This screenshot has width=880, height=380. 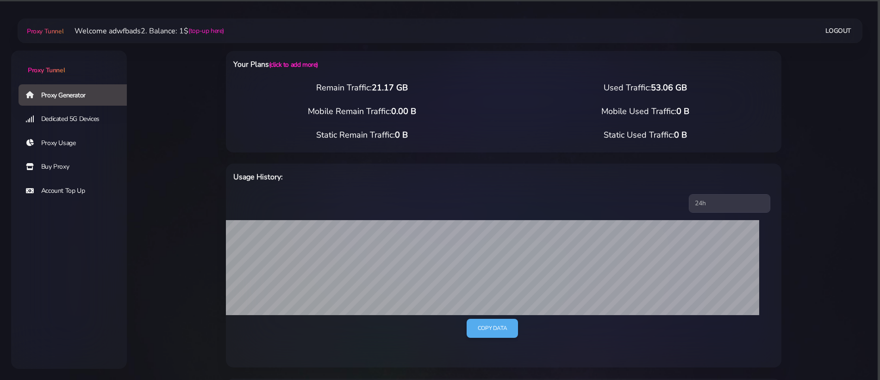 I want to click on a: Copy data, so click(x=492, y=328).